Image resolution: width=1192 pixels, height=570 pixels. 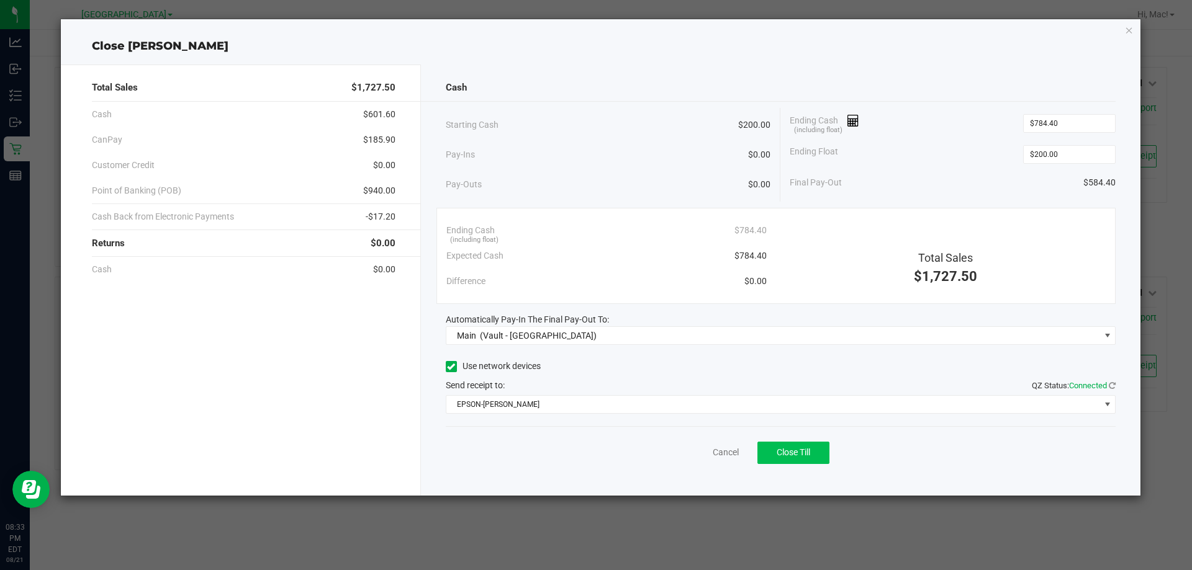 What do you see at coordinates (379, 140) in the screenshot?
I see `span: $185.90` at bounding box center [379, 140].